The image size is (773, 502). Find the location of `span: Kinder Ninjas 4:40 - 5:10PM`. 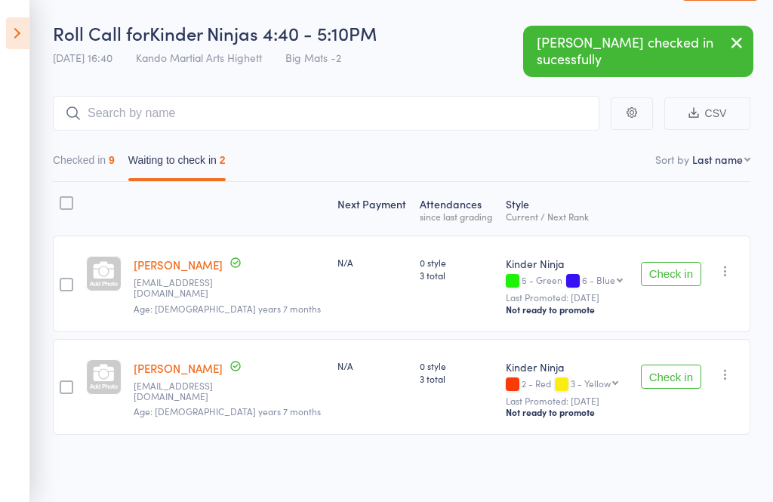

span: Kinder Ninjas 4:40 - 5:10PM is located at coordinates (263, 32).